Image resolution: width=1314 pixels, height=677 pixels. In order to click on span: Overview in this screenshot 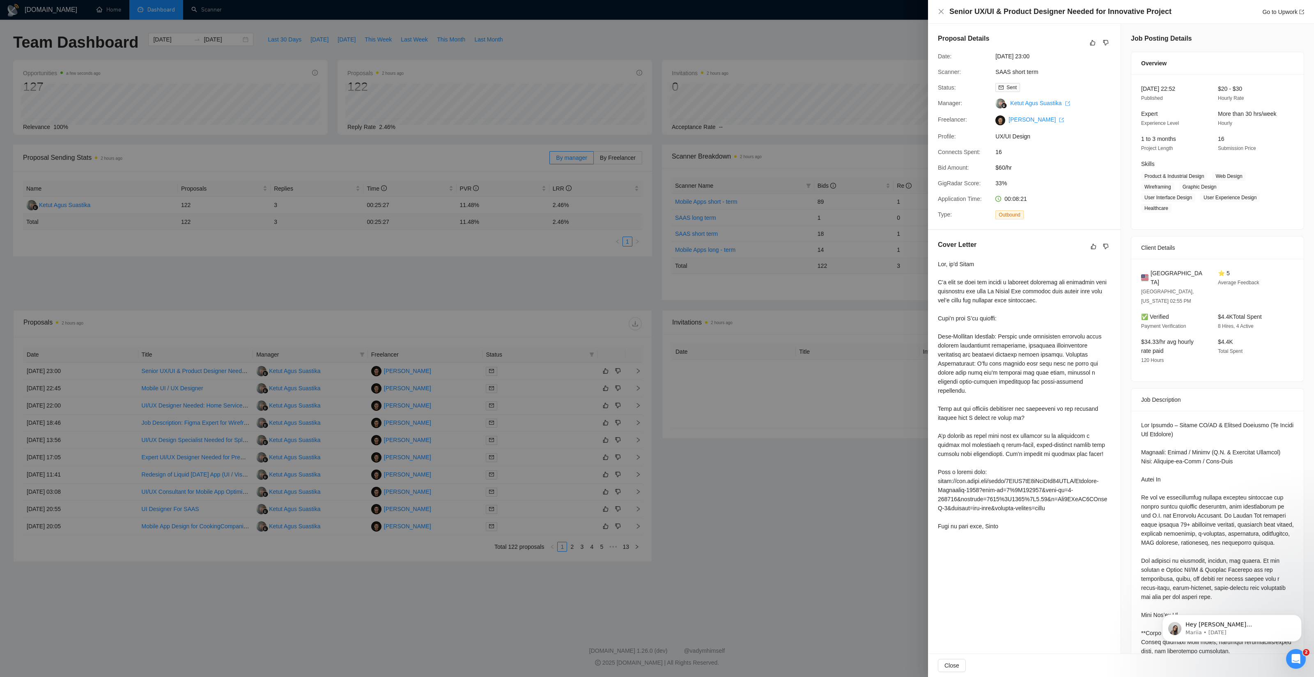, I will do `click(1154, 63)`.